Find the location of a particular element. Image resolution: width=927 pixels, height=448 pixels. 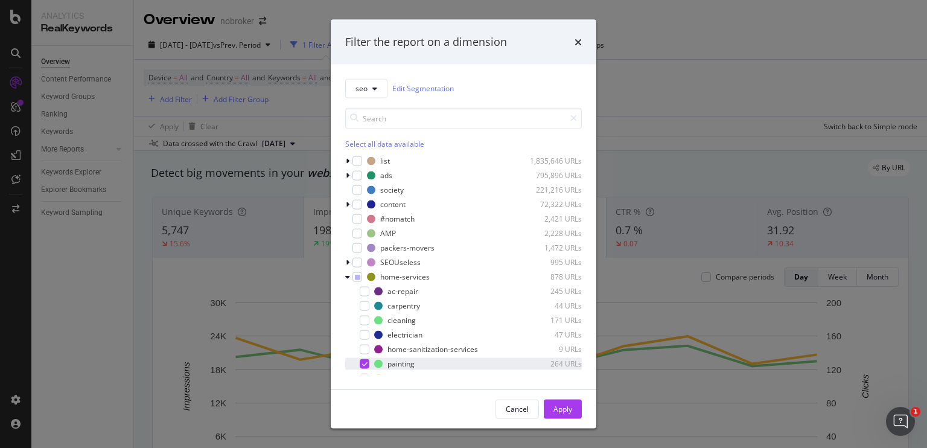

div: Select all data available is located at coordinates (463, 143).